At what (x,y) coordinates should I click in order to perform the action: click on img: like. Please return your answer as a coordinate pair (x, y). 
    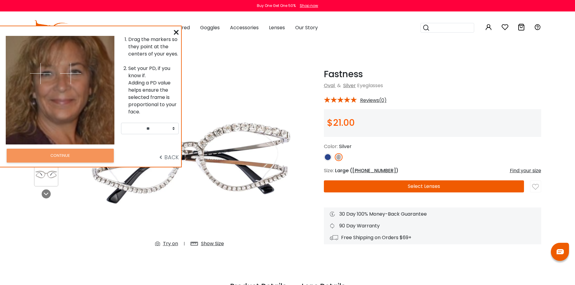
    Looking at the image, I should click on (536, 187).